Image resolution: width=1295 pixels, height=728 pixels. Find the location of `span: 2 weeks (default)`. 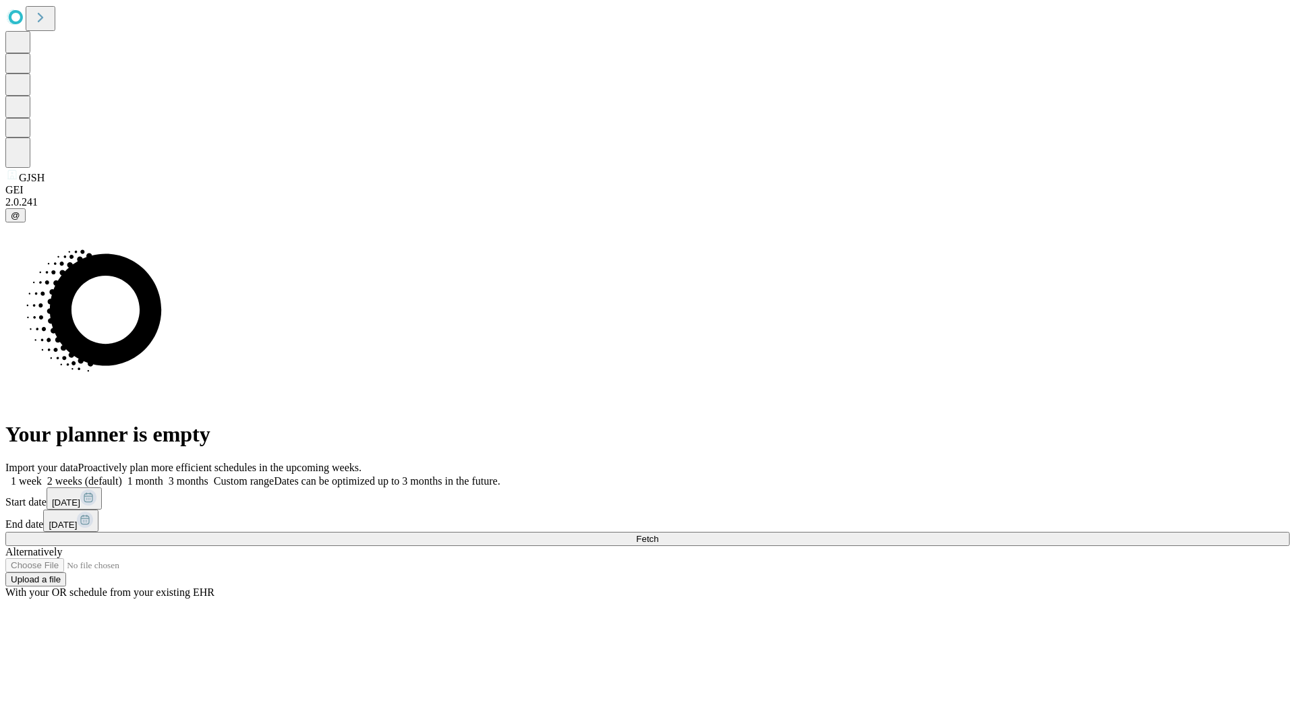

span: 2 weeks (default) is located at coordinates (84, 481).